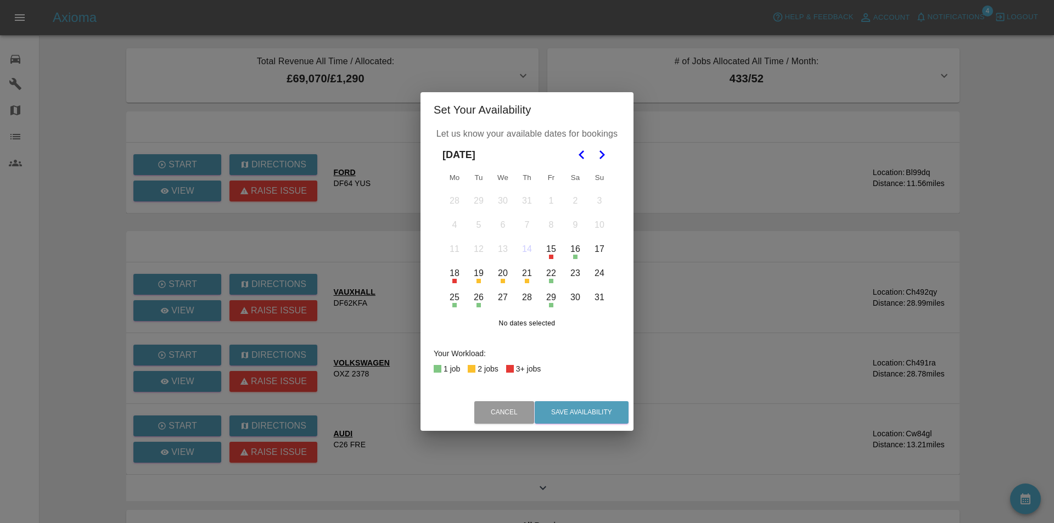 The image size is (1054, 523). Describe the element at coordinates (479, 273) in the screenshot. I see `button: Tuesday, August 19th, 2025` at that location.